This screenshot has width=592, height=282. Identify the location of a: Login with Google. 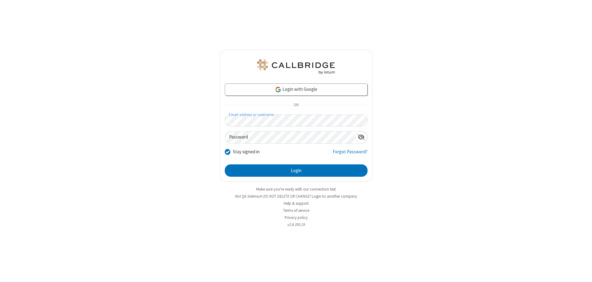
(296, 90).